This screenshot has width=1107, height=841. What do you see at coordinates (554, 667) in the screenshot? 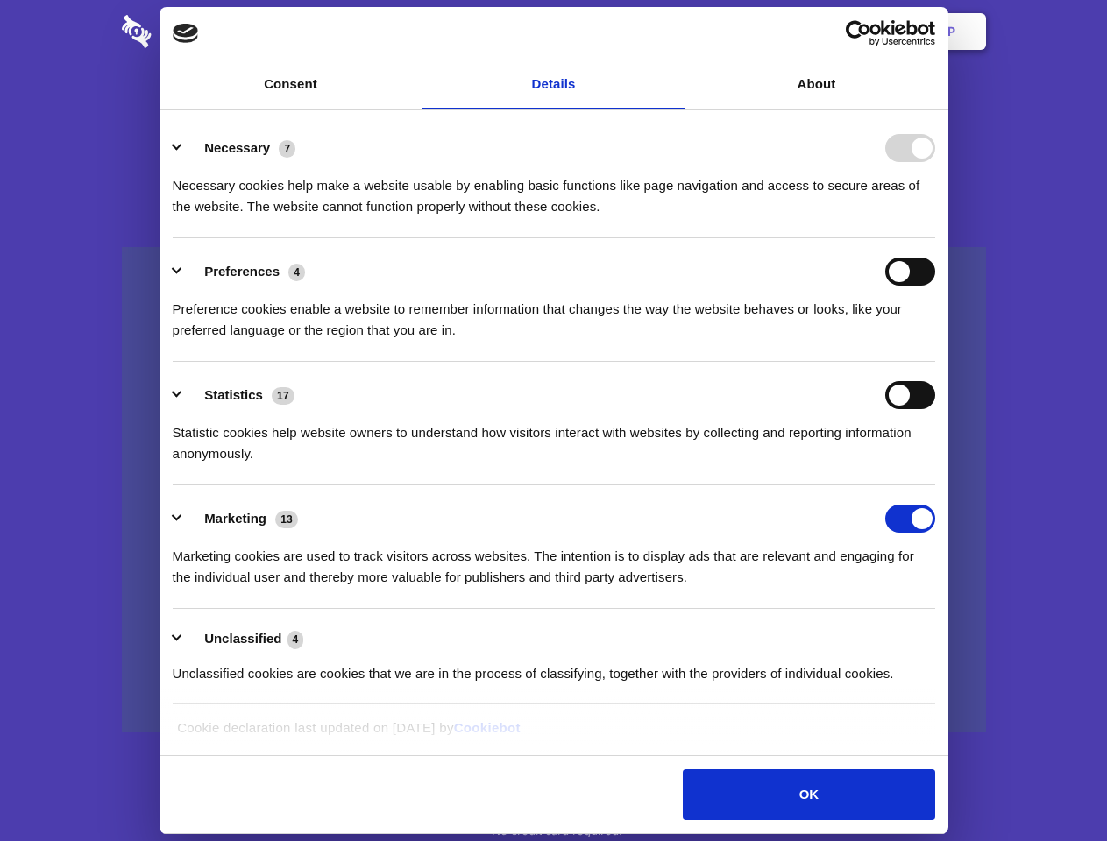
I see `div: Unclassified cookies are cookies that we are in the process of classifying, together with the pro...` at bounding box center [554, 667].